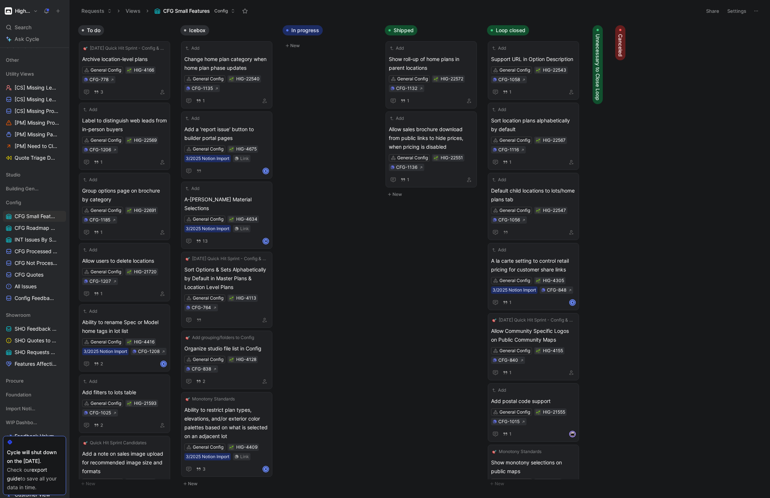 The height and width of the screenshot is (498, 770). Describe the element at coordinates (125, 125) in the screenshot. I see `span: Label to distinguish web leads from in-person buyers` at that location.